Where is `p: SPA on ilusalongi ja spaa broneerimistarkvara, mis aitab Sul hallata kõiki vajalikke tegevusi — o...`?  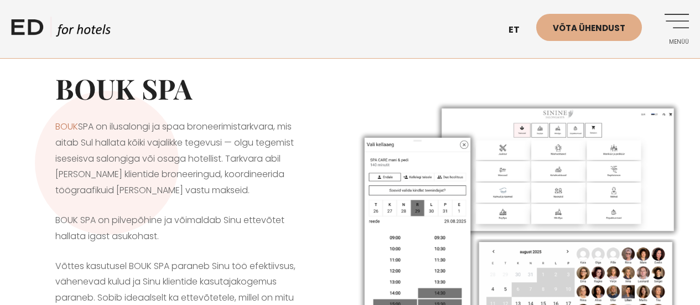 p: SPA on ilusalongi ja spaa broneerimistarkvara, mis aitab Sul hallata kõiki vajalikke tegevusi — o... is located at coordinates (180, 159).